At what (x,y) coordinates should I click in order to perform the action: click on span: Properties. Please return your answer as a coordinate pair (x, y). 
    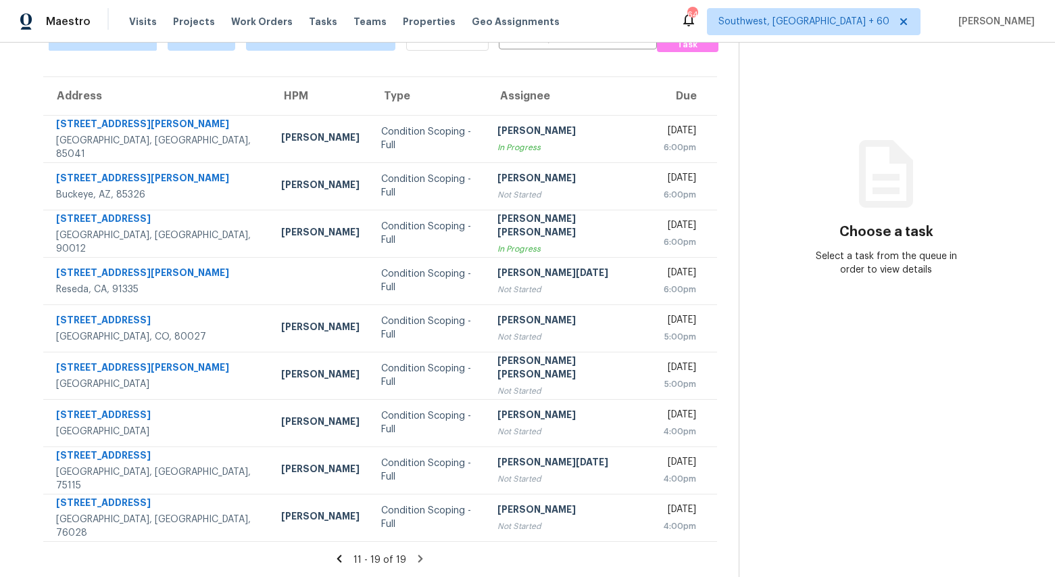
    Looking at the image, I should click on (429, 22).